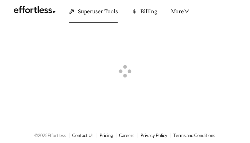 This screenshot has height=143, width=250. I want to click on a: Pricing, so click(107, 135).